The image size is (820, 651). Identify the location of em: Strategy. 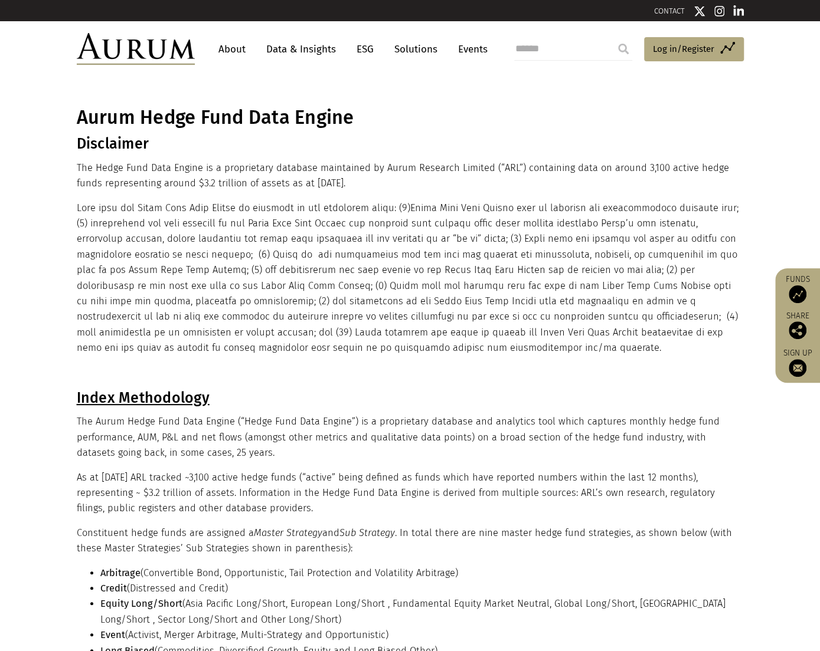
(304, 533).